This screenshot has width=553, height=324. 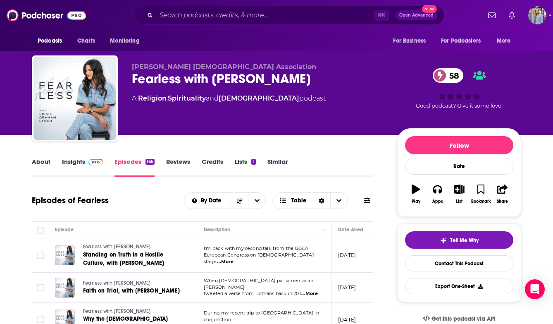 I want to click on h1: Episodes of Fearless, so click(x=70, y=200).